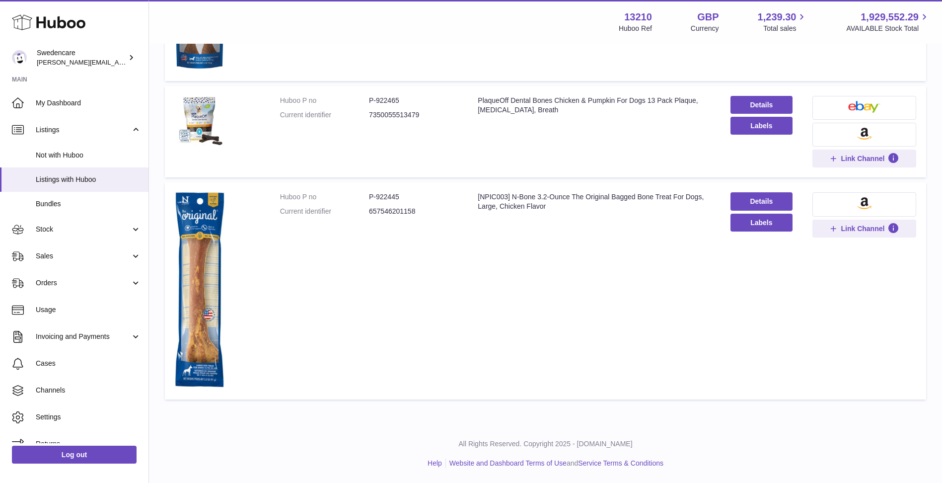  What do you see at coordinates (785, 28) in the screenshot?
I see `span: Total sales` at bounding box center [785, 28].